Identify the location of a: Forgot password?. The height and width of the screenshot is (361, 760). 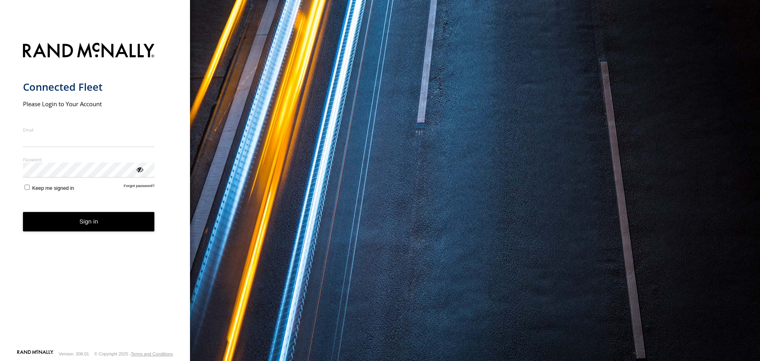
(139, 187).